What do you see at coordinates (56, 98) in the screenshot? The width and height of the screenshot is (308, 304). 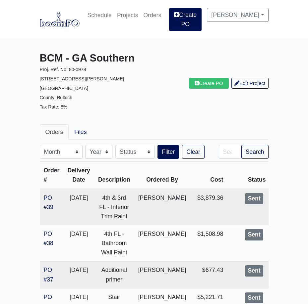 I see `small: County: Bulloch` at bounding box center [56, 98].